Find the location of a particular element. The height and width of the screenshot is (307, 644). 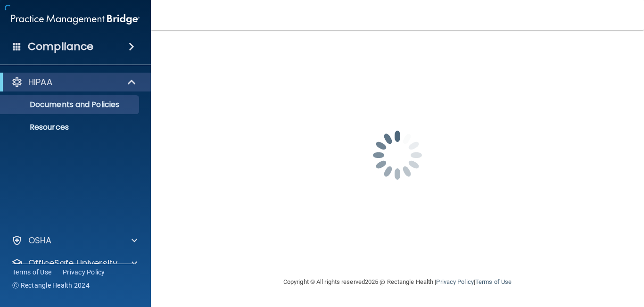

p: OSHA is located at coordinates (40, 241).